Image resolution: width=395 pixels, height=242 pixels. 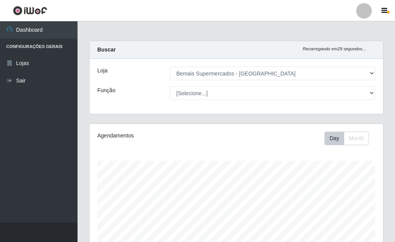 I want to click on label: Função, so click(x=106, y=90).